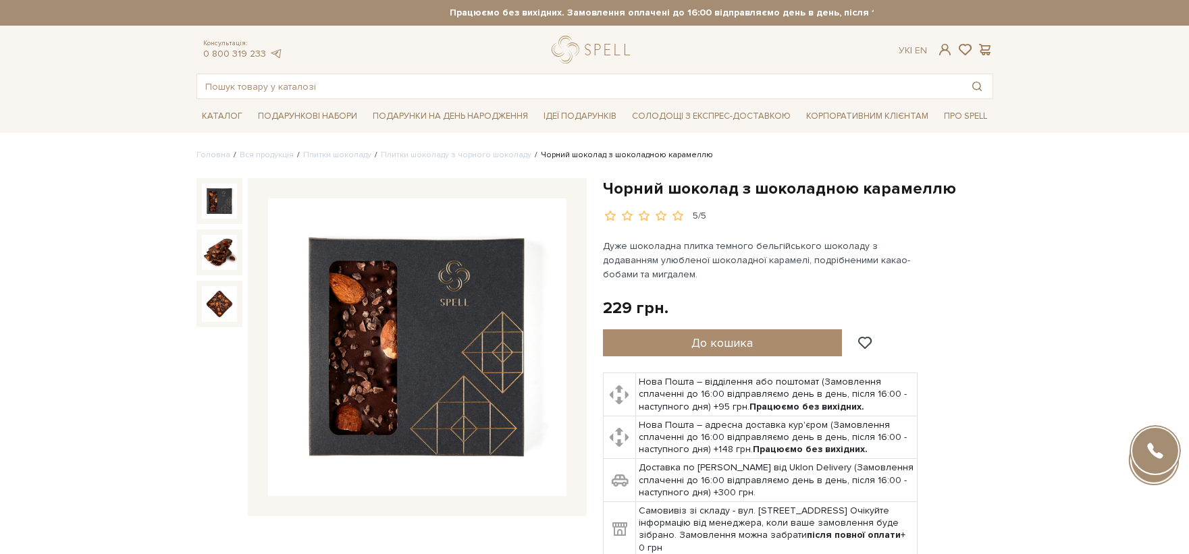 Image resolution: width=1189 pixels, height=554 pixels. Describe the element at coordinates (699, 216) in the screenshot. I see `div: 5/5` at that location.